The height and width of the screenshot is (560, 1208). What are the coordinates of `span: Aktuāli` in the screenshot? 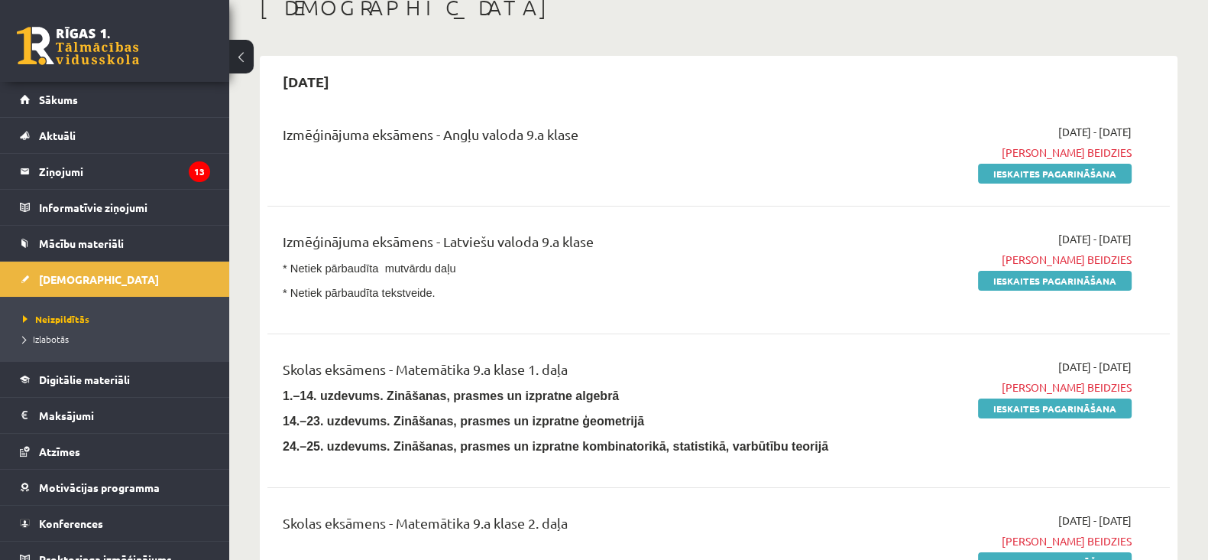 It's located at (57, 135).